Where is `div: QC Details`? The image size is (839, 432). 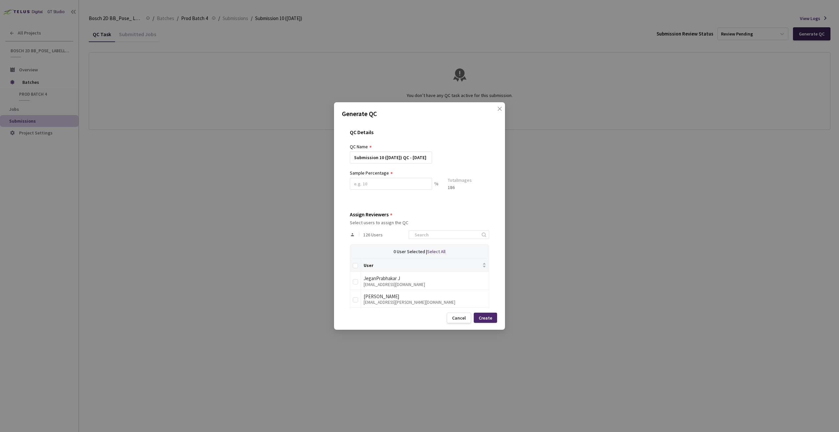
div: QC Details is located at coordinates (419, 136).